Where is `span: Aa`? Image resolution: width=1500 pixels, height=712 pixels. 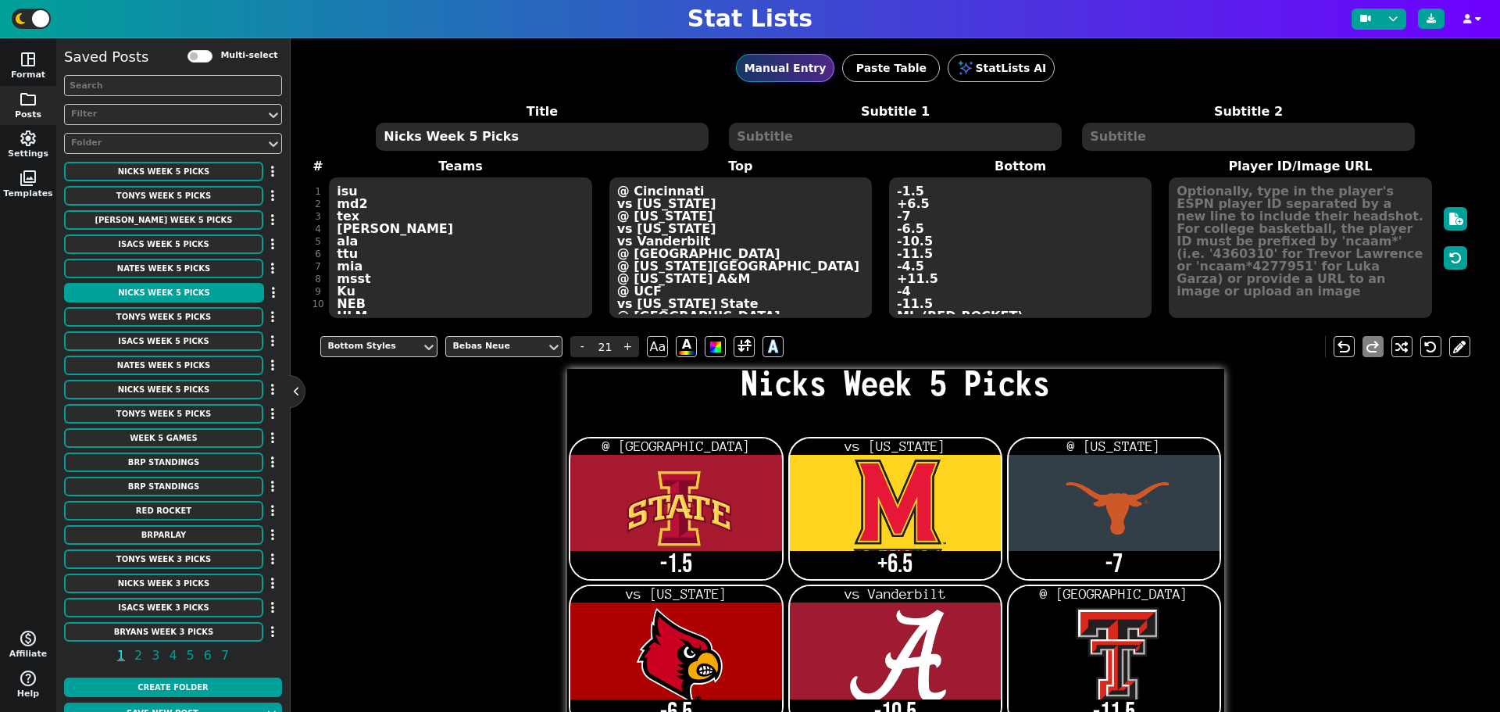 span: Aa is located at coordinates (657, 346).